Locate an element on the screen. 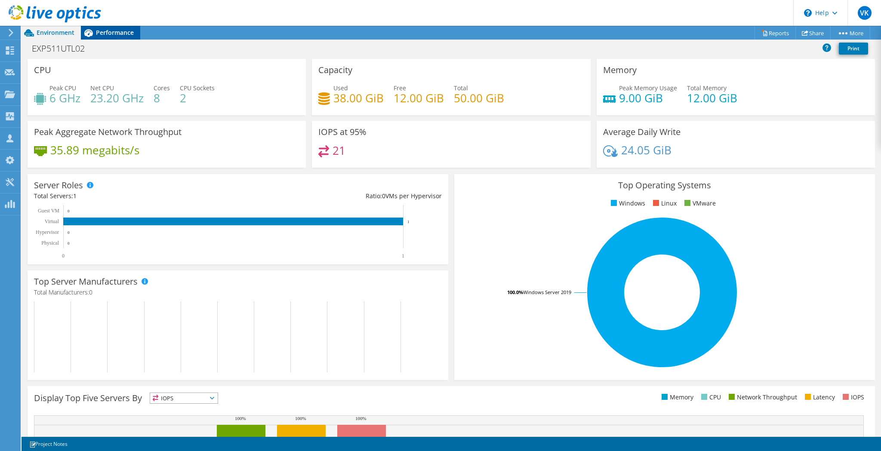 This screenshot has height=451, width=881. h4: 2 is located at coordinates (197, 98).